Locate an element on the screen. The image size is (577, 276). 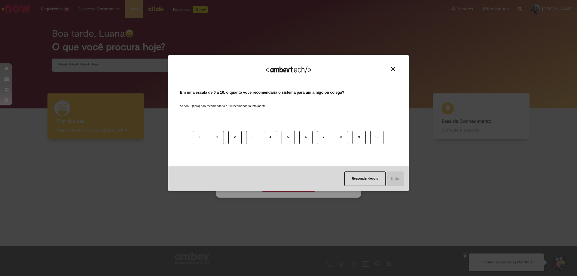
button: 7 is located at coordinates (324, 138).